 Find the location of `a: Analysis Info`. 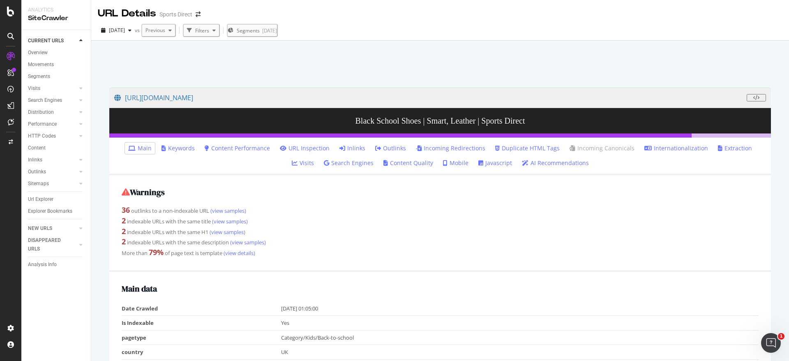

a: Analysis Info is located at coordinates (56, 265).